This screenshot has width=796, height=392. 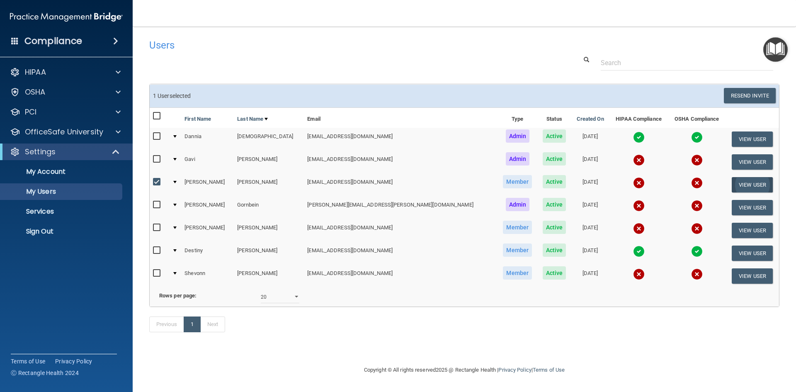 What do you see at coordinates (207, 276) in the screenshot?
I see `td: Shevonn` at bounding box center [207, 276].